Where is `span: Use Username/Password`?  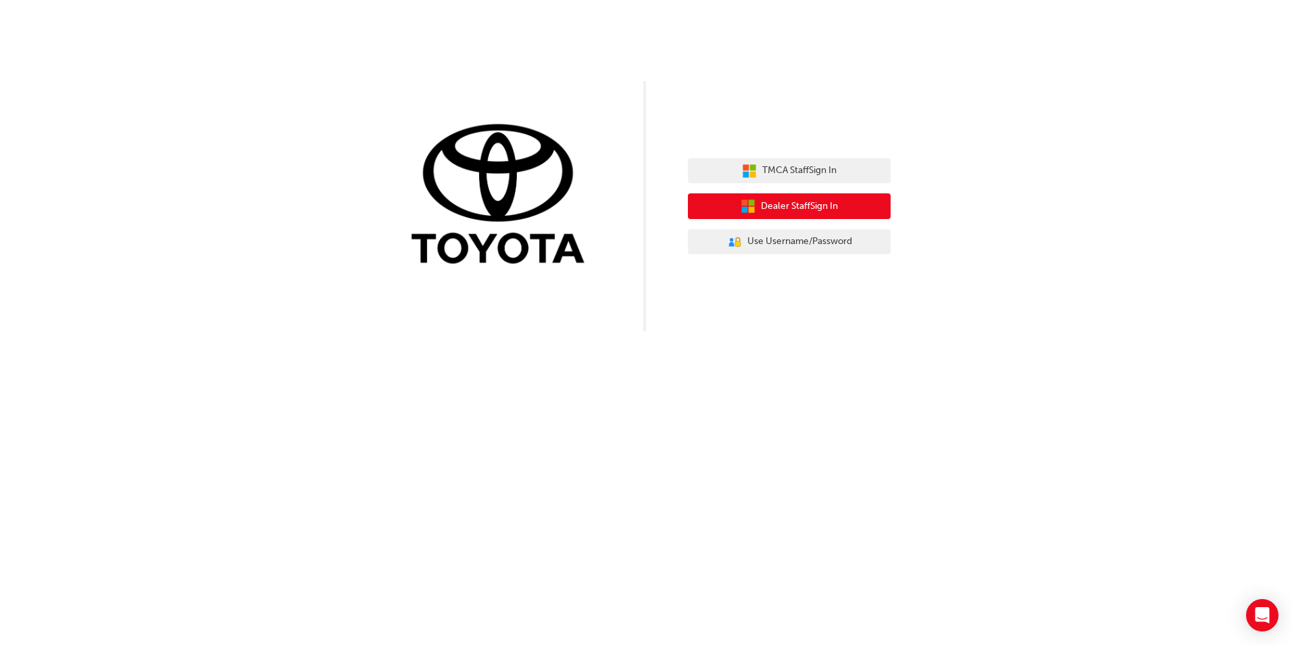 span: Use Username/Password is located at coordinates (800, 241).